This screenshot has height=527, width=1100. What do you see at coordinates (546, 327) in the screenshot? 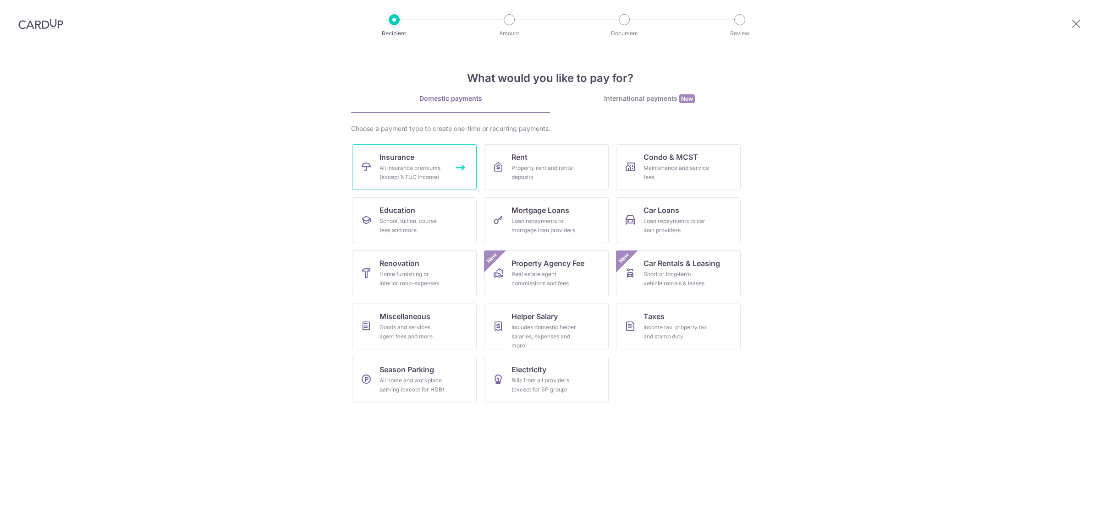
I see `a: Helper SalaryIncludes domestic helper salaries, expenses and more` at bounding box center [546, 327].